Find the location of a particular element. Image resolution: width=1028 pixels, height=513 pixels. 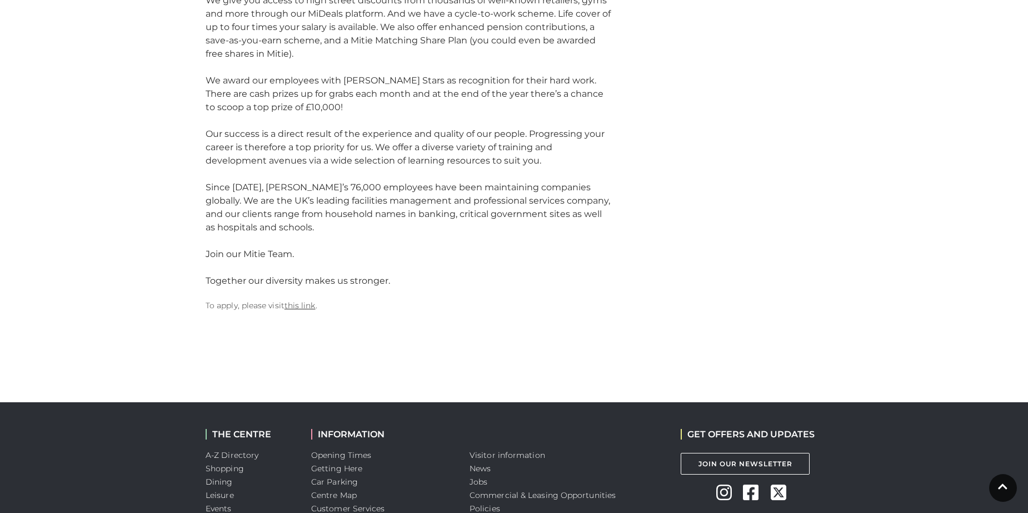

div: Together our diversity makes us stronger. is located at coordinates (409, 281).